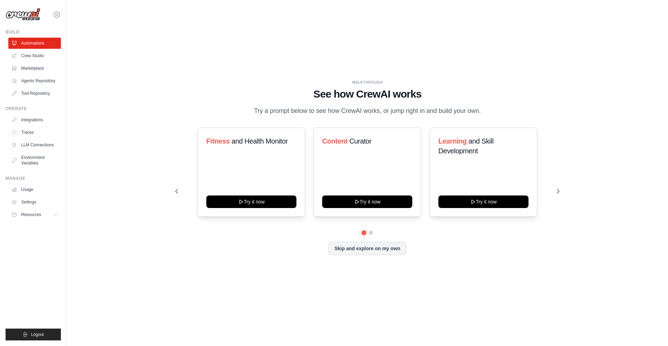  Describe the element at coordinates (34, 120) in the screenshot. I see `a: Integrations` at that location.